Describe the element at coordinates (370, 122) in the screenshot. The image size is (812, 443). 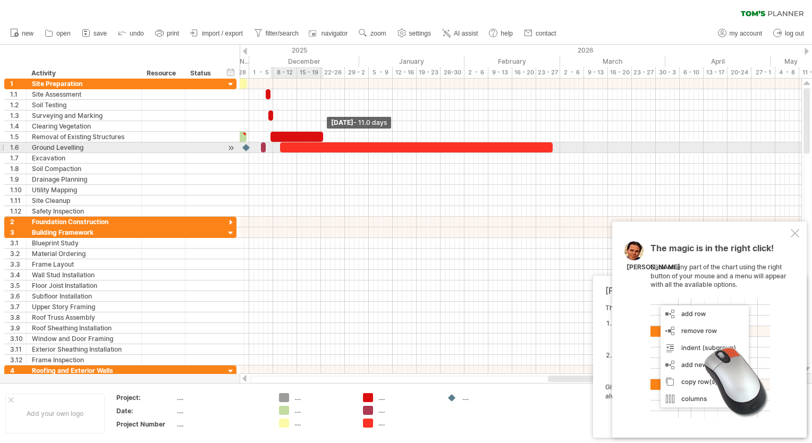
I see `span: - 11.0 days` at that location.